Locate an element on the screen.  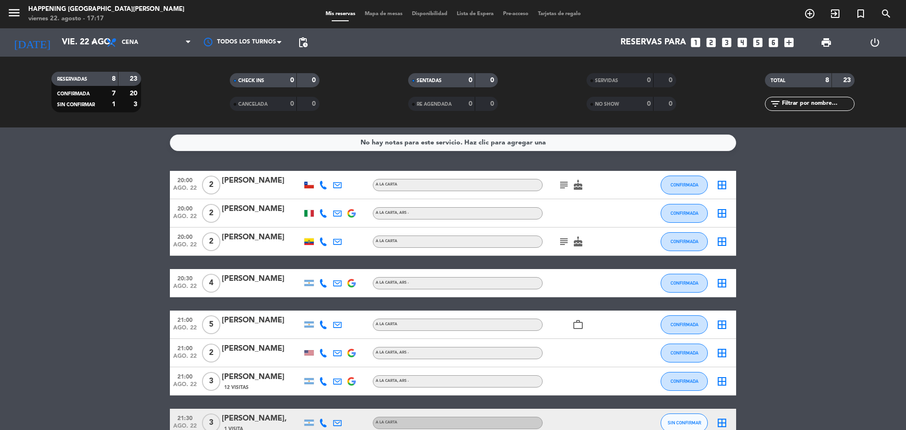
span: 20:30 is located at coordinates (185, 278).